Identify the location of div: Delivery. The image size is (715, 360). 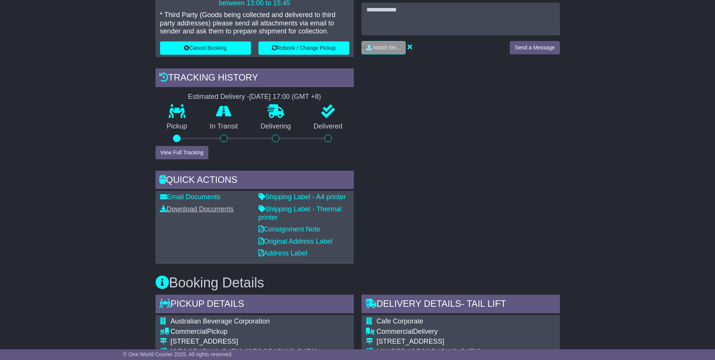
(463, 332).